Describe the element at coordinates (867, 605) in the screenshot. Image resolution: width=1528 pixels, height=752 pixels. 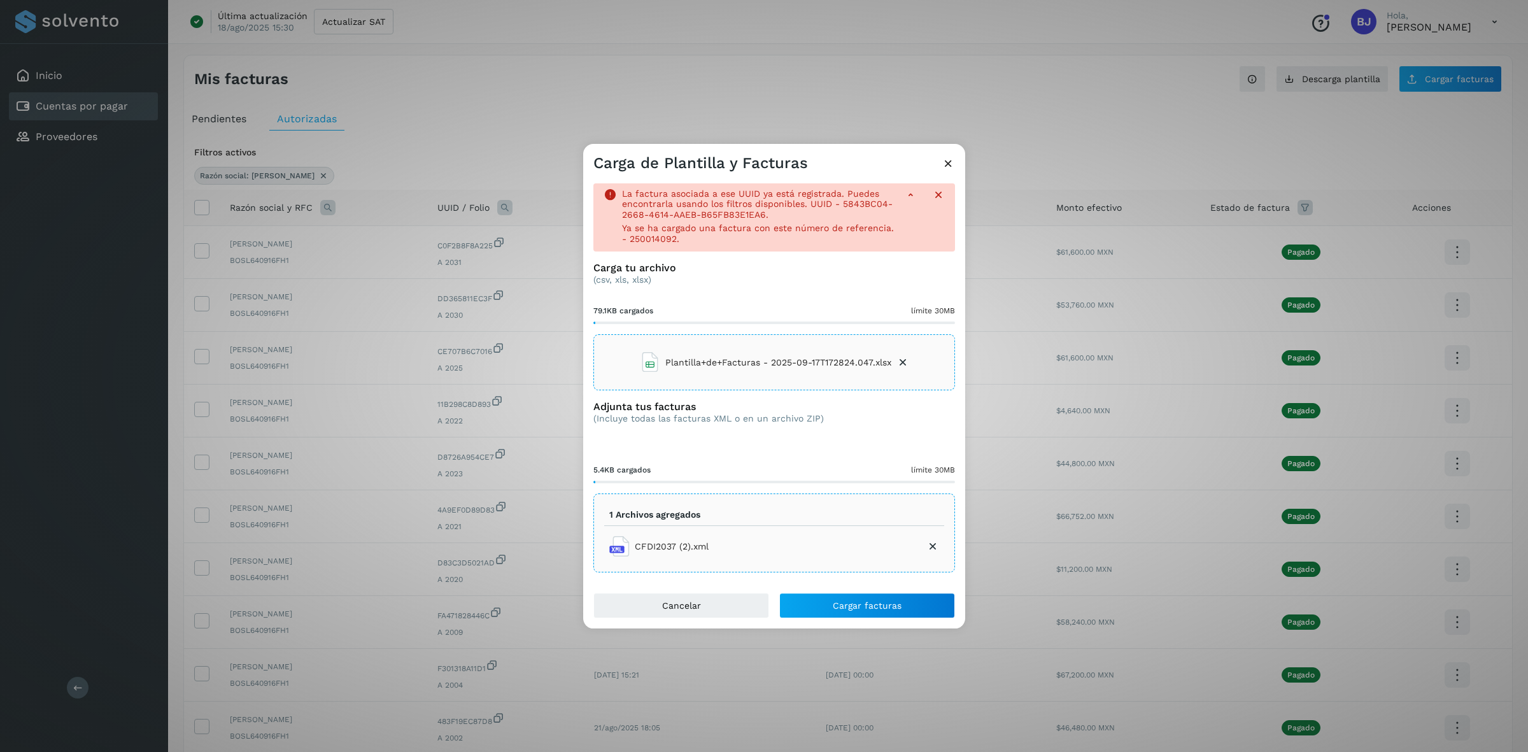
I see `button: Cargar facturas` at that location.